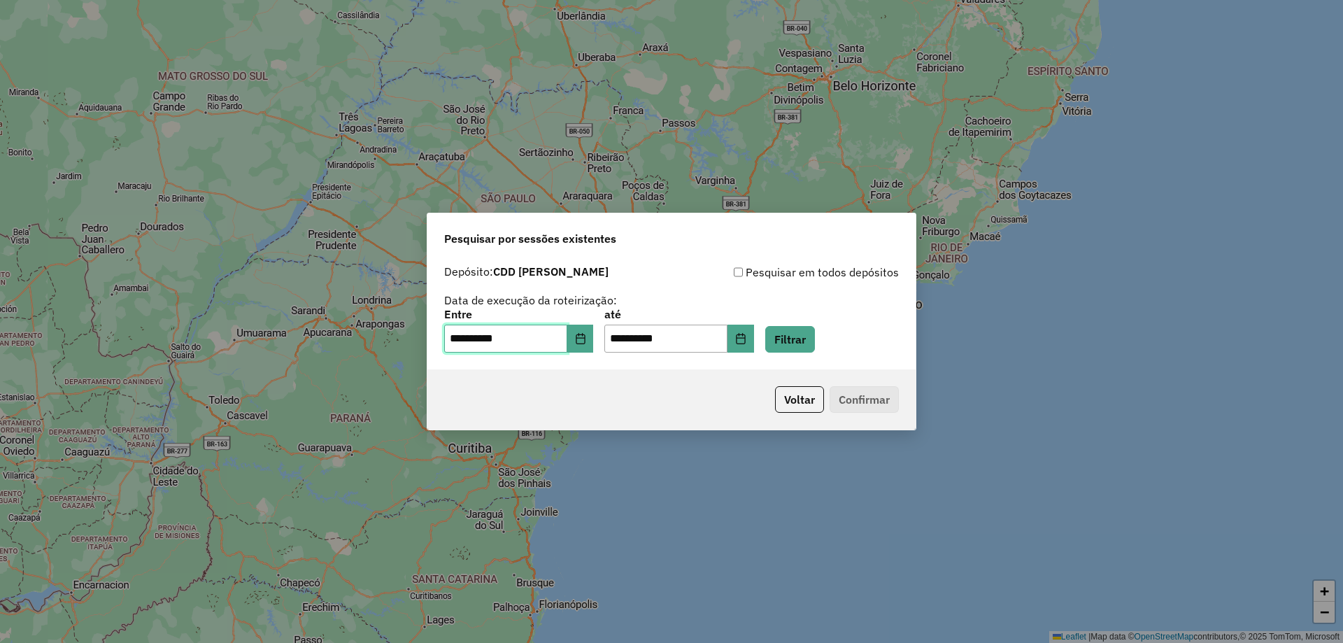  I want to click on label: Data de execução da roteirização:, so click(530, 300).